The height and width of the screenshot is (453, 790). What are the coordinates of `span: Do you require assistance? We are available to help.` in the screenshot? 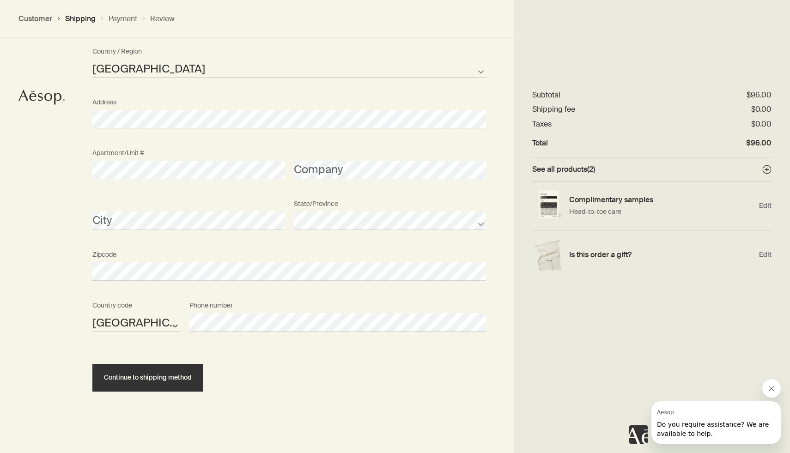 It's located at (61, 28).